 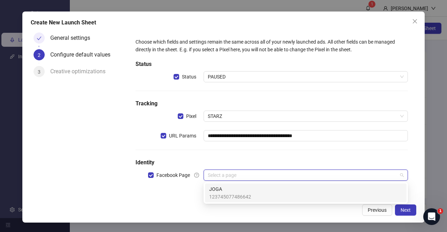 What do you see at coordinates (173, 175) in the screenshot?
I see `span: Facebook Page` at bounding box center [173, 175].